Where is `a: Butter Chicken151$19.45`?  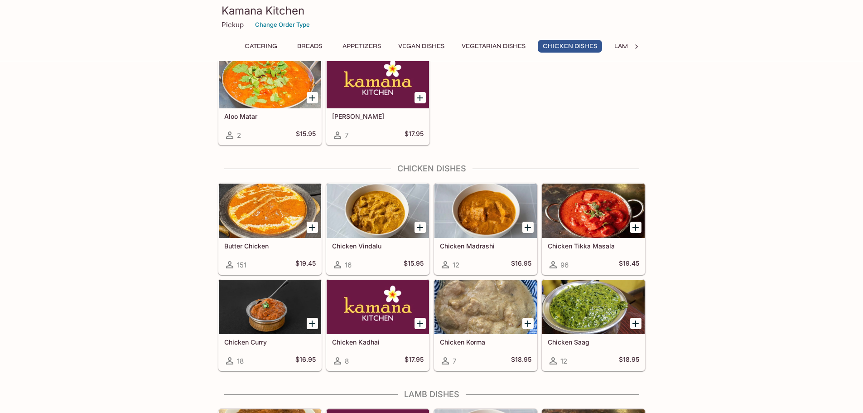
a: Butter Chicken151$19.45 is located at coordinates (270, 229).